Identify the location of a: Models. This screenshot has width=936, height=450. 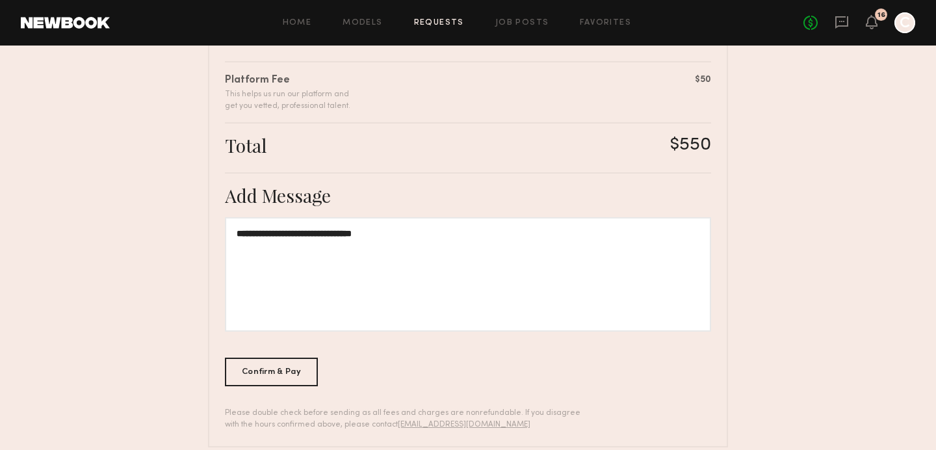
(362, 23).